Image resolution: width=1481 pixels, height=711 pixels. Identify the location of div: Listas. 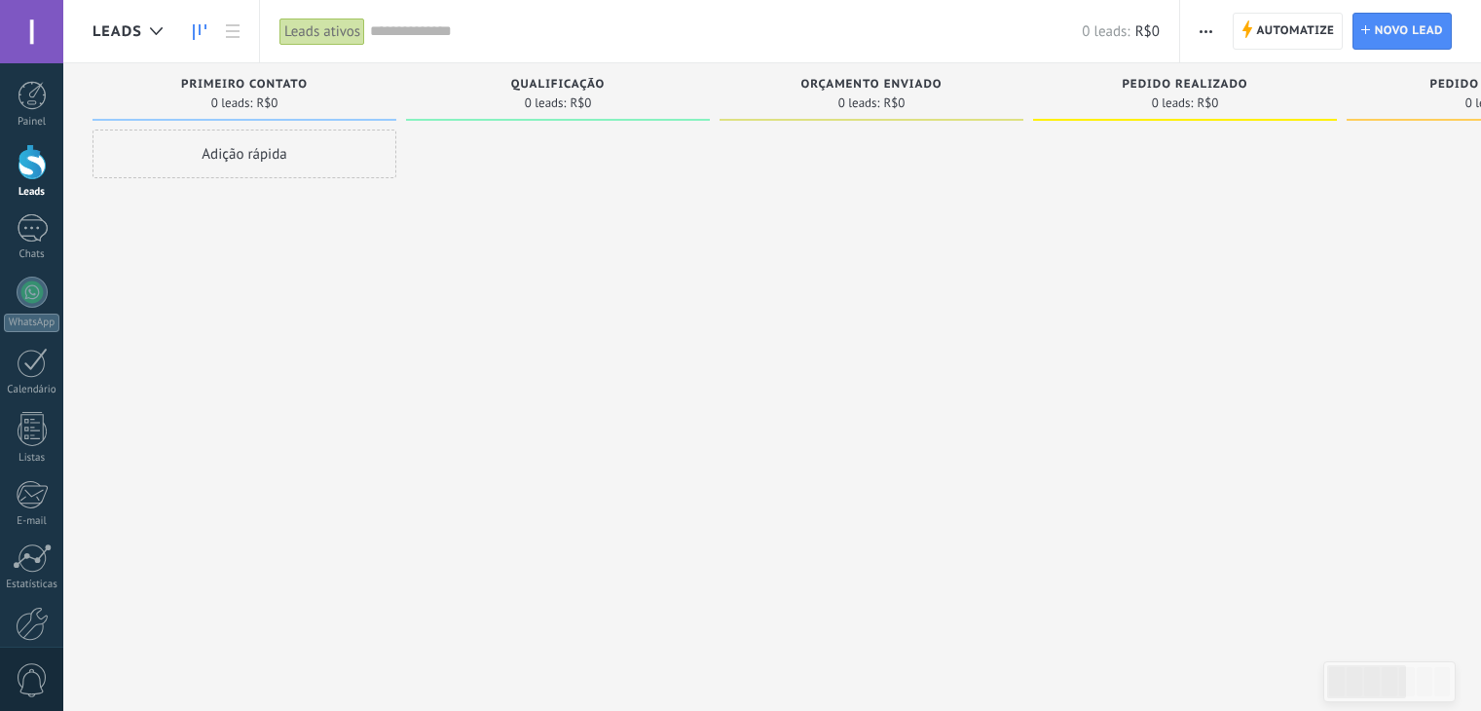
(32, 458).